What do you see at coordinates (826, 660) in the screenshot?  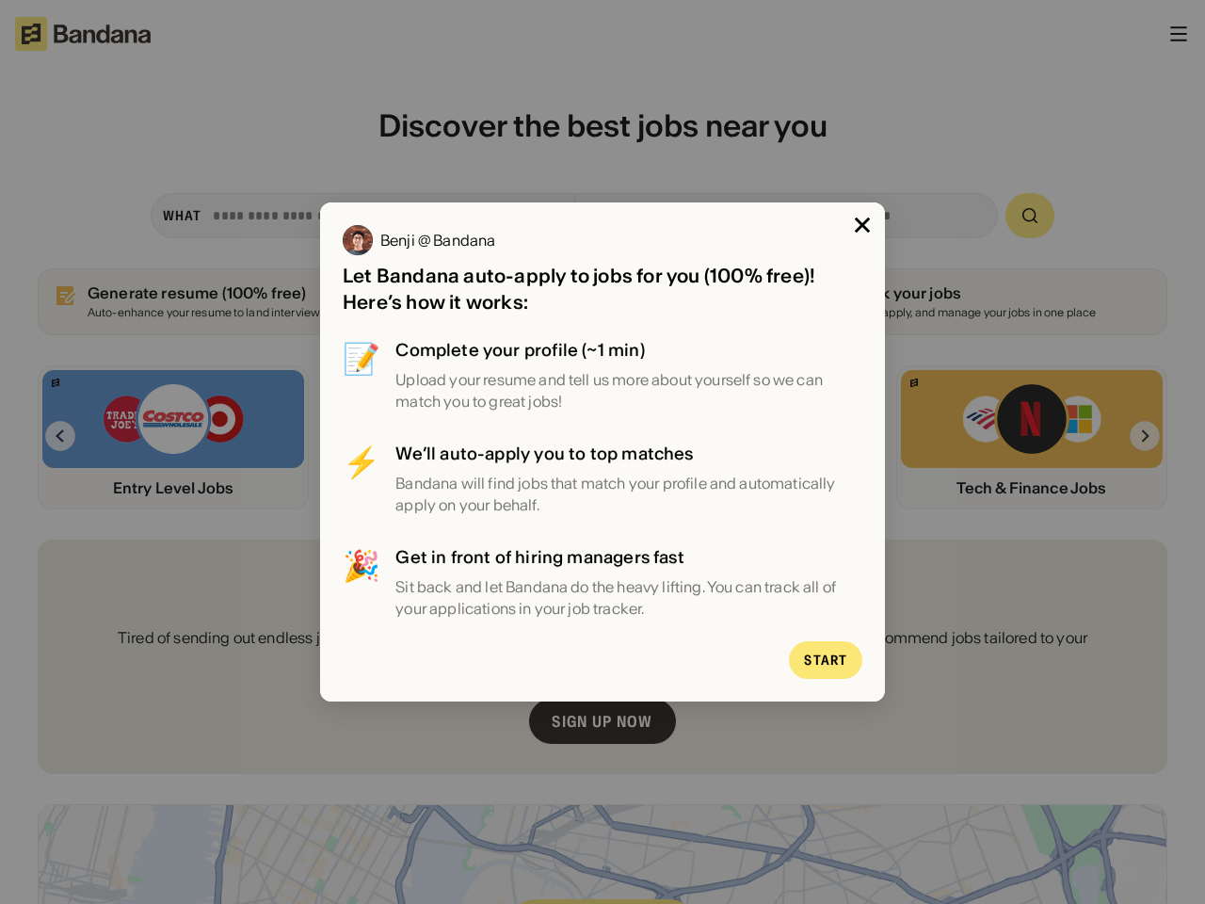 I see `div: Start` at bounding box center [826, 660].